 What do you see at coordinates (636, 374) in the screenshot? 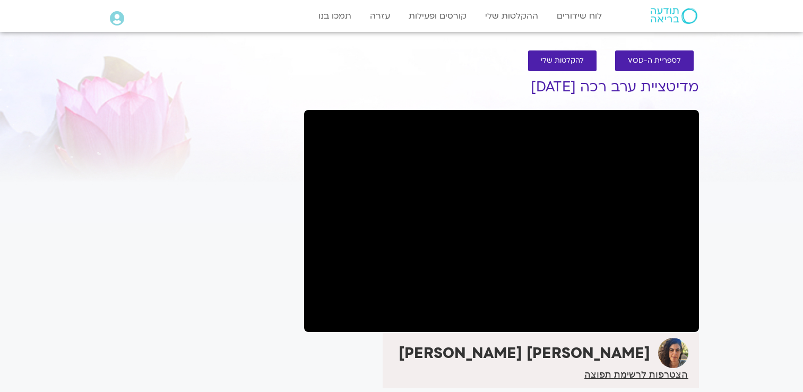
I see `a: הצטרפות לרשימת תפוצה` at bounding box center [636, 374].